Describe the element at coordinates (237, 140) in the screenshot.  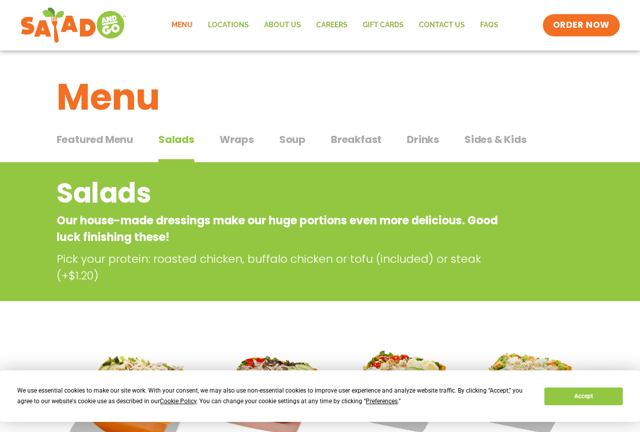
I see `span: Wraps` at that location.